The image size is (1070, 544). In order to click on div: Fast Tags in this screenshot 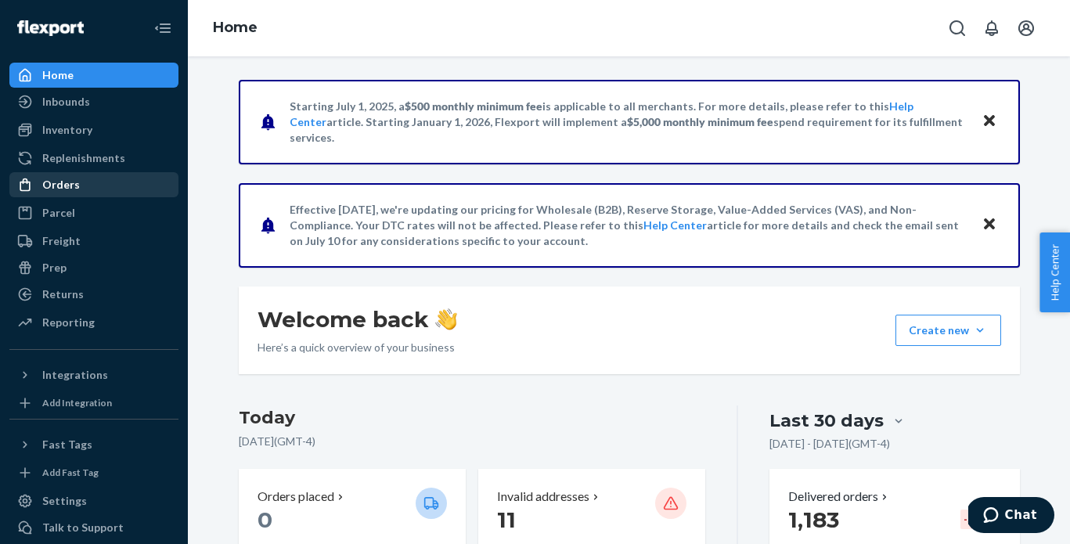, I will do `click(67, 444)`.